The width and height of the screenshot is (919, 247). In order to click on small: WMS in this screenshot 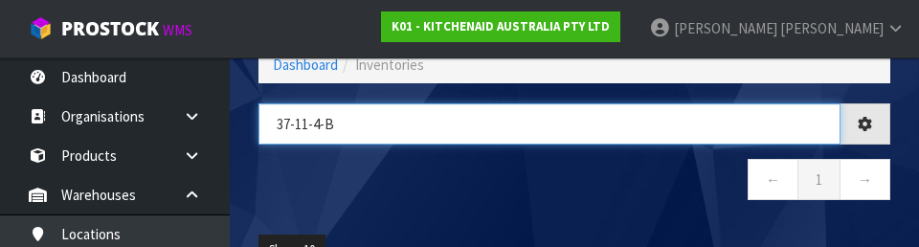, I will do `click(177, 30)`.